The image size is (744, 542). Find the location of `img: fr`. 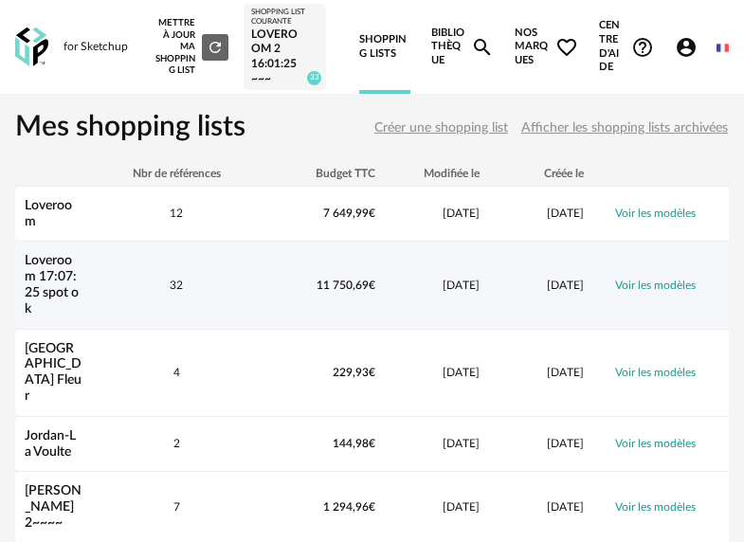

img: fr is located at coordinates (722, 47).